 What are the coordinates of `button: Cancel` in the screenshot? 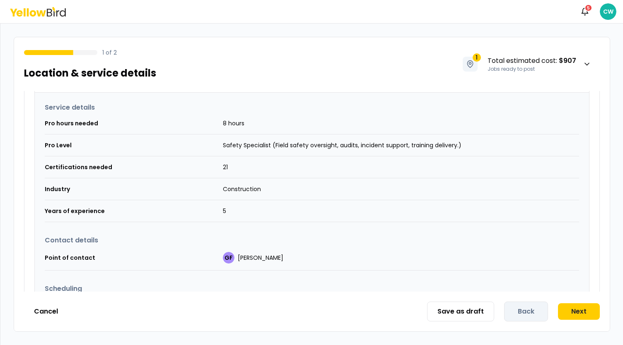 It's located at (46, 312).